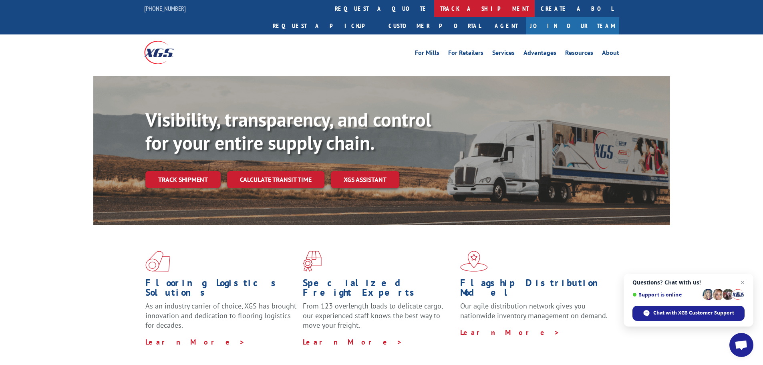  Describe the element at coordinates (611, 54) in the screenshot. I see `a: About` at that location.